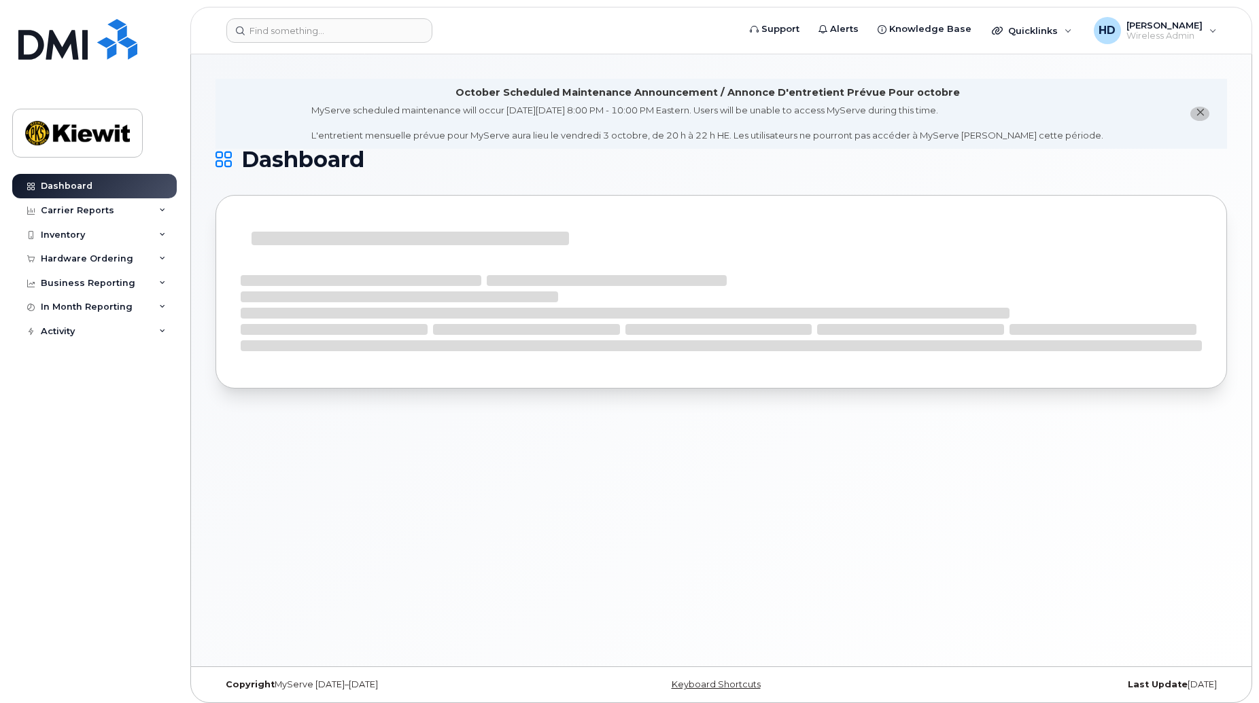  What do you see at coordinates (1157, 684) in the screenshot?
I see `strong: Last Update` at bounding box center [1157, 684].